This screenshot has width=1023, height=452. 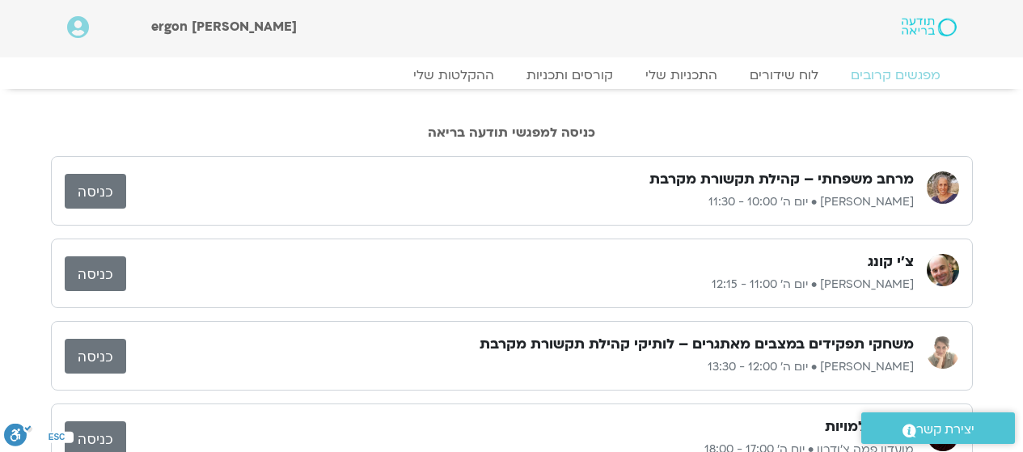 I want to click on h3: צ'י קונג, so click(x=890, y=262).